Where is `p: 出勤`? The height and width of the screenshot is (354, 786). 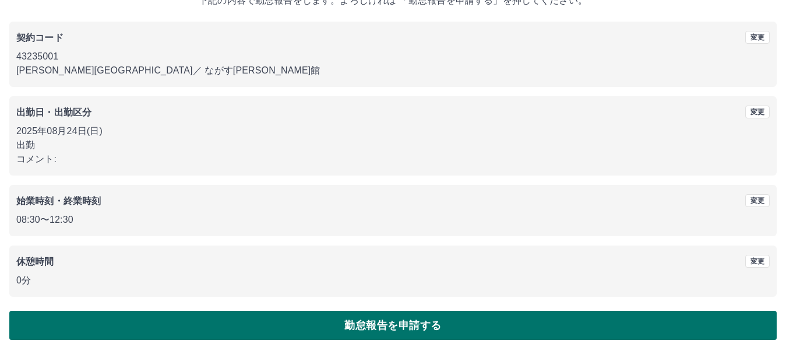 p: 出勤 is located at coordinates (393, 145).